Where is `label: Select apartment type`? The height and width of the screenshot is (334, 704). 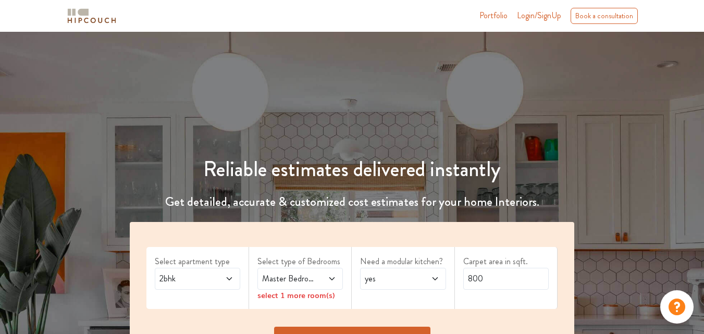 label: Select apartment type is located at coordinates (197, 261).